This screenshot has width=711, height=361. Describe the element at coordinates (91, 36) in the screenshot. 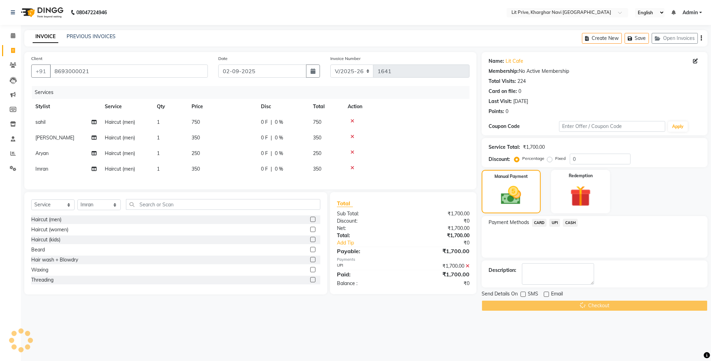

I see `a: PREVIOUS INVOICES` at that location.